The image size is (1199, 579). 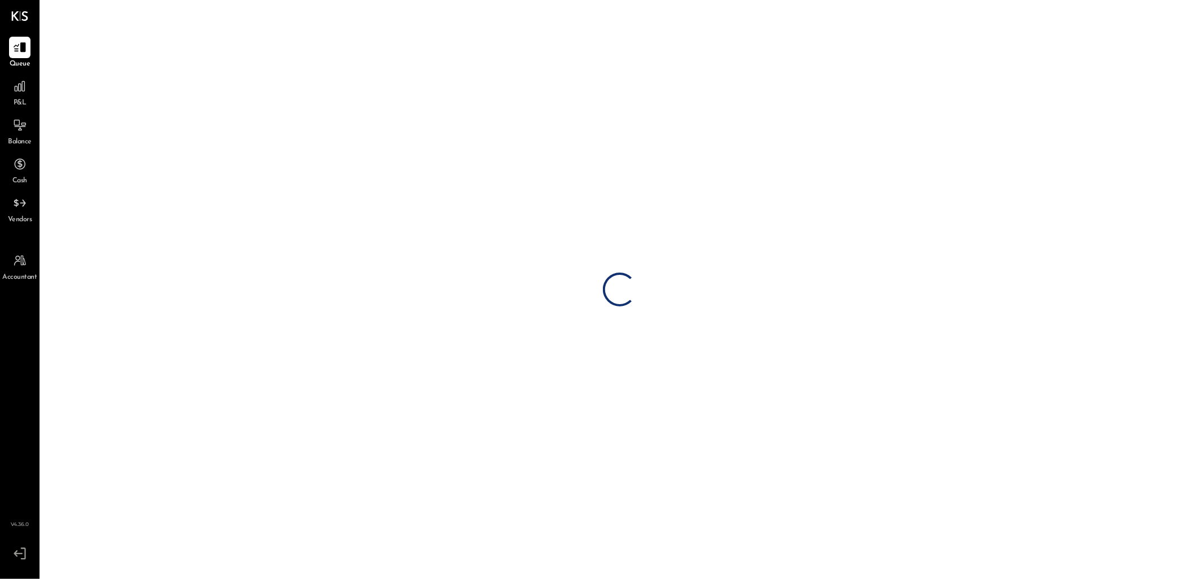 I want to click on span: Balance, so click(x=20, y=142).